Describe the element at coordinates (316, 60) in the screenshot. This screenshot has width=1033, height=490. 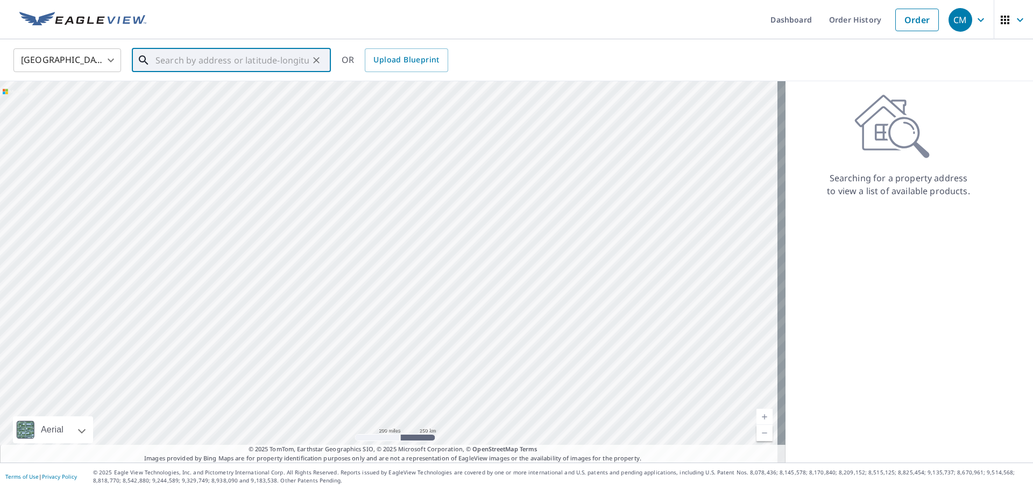
I see `button: Clear` at that location.